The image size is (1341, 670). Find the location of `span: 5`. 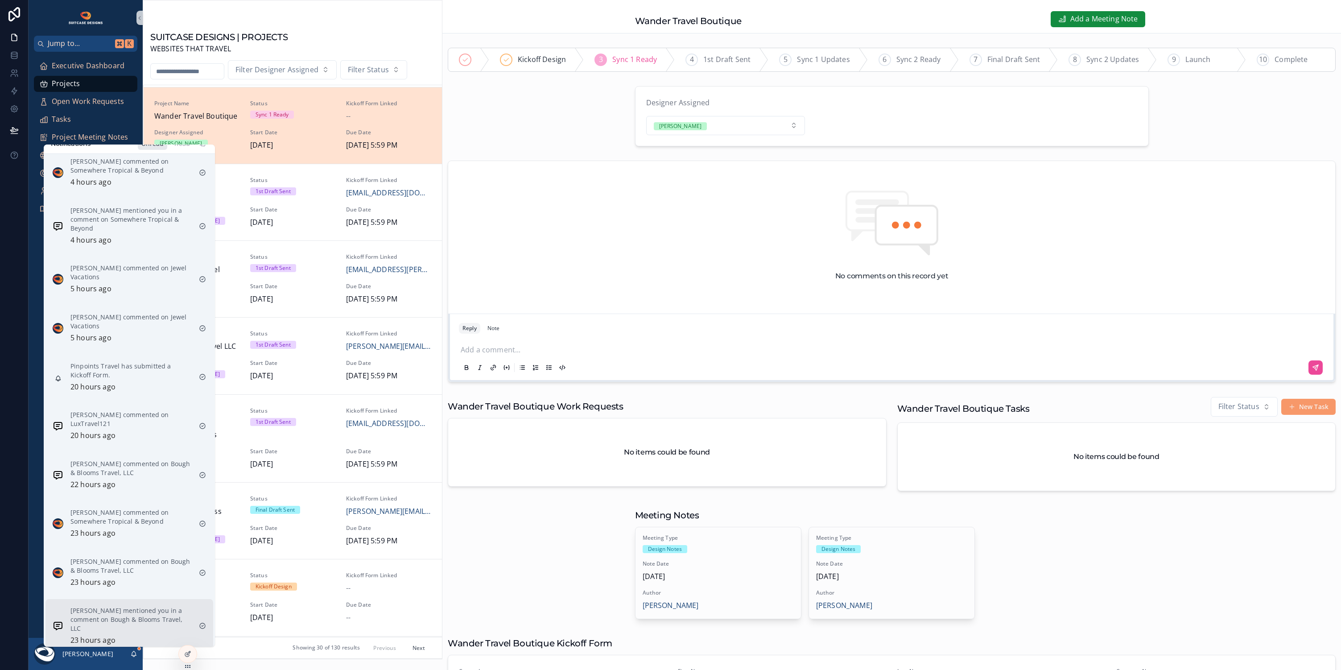

span: 5 is located at coordinates (786, 60).